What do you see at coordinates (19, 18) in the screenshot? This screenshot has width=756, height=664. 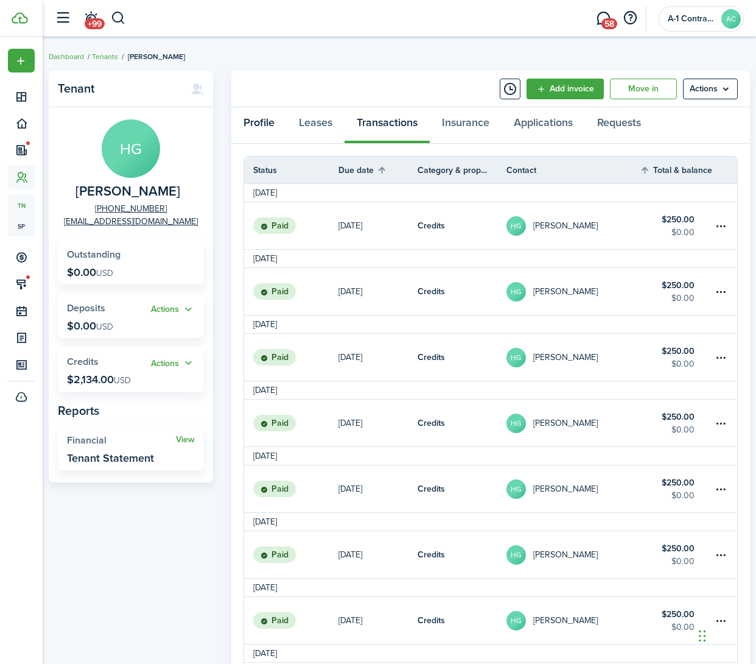 I see `img: TenantCloud` at bounding box center [19, 18].